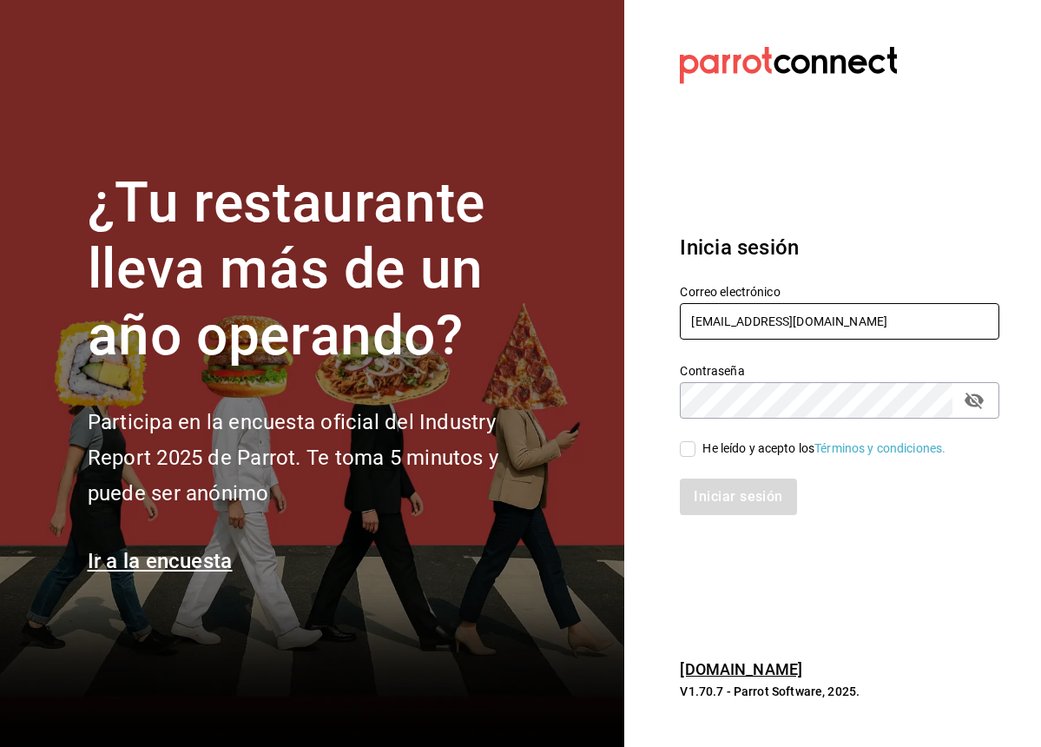 The image size is (1041, 747). I want to click on a: Ir a la encuesta, so click(160, 561).